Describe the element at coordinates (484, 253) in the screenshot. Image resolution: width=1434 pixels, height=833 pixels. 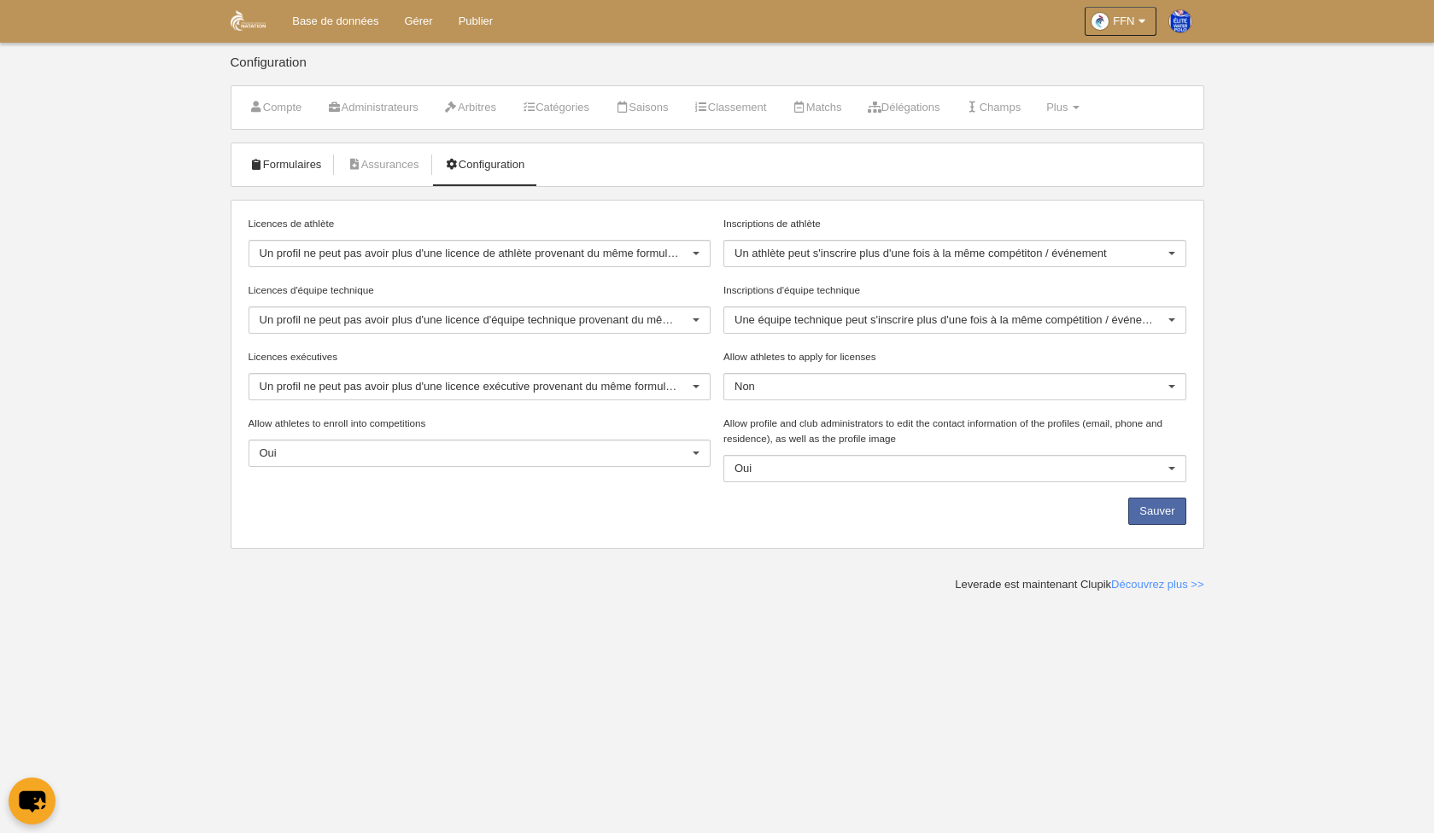
I see `span: Un profil ne peut pas avoir plus d'une licence de athlète provenant du même formulaire actif` at that location.